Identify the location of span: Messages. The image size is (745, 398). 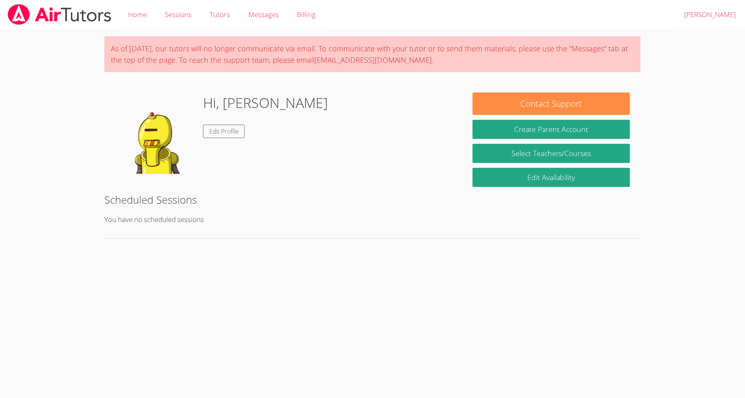
(263, 14).